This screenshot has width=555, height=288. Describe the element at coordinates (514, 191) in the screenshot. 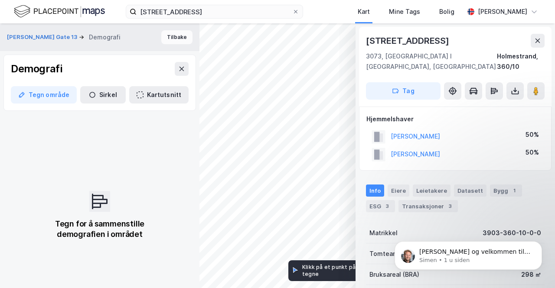

I see `div: 1` at that location.